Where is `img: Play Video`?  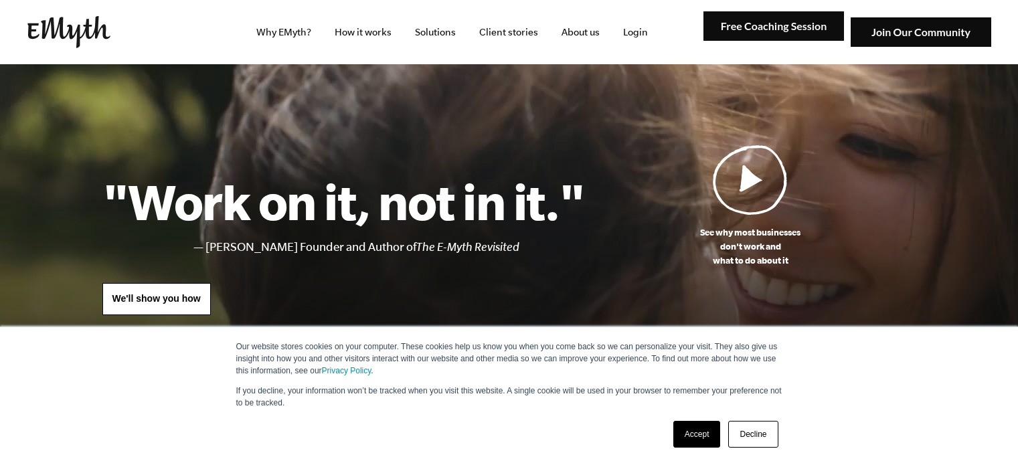
img: Play Video is located at coordinates (750, 179).